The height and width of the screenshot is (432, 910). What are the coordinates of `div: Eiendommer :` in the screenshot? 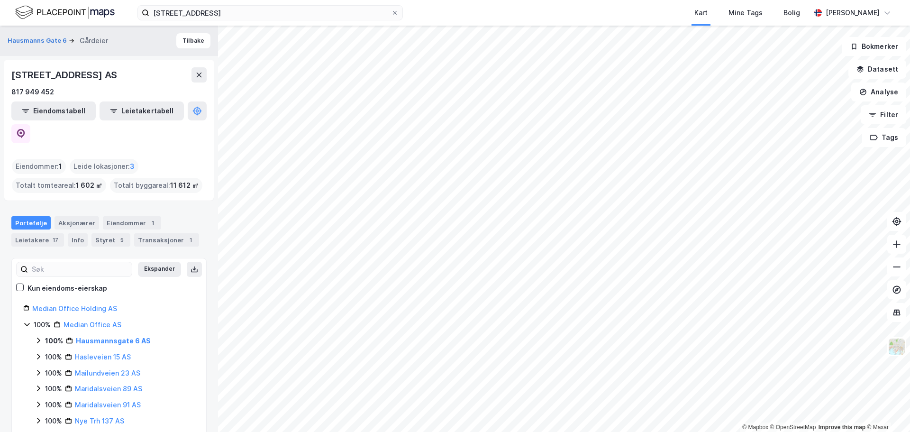 It's located at (39, 166).